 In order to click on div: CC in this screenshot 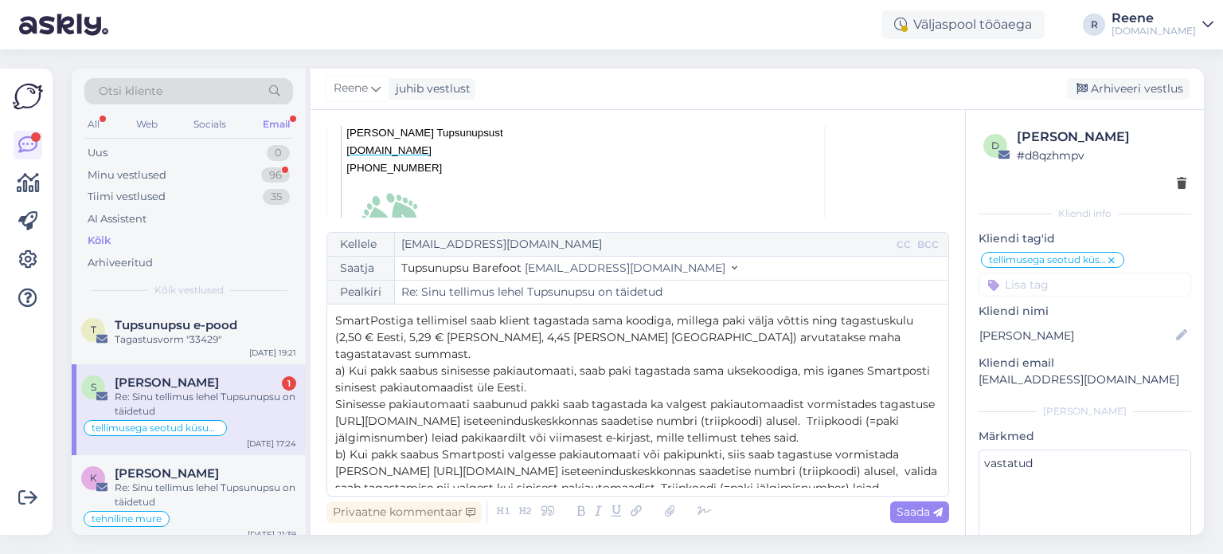, I will do `click(904, 245)`.